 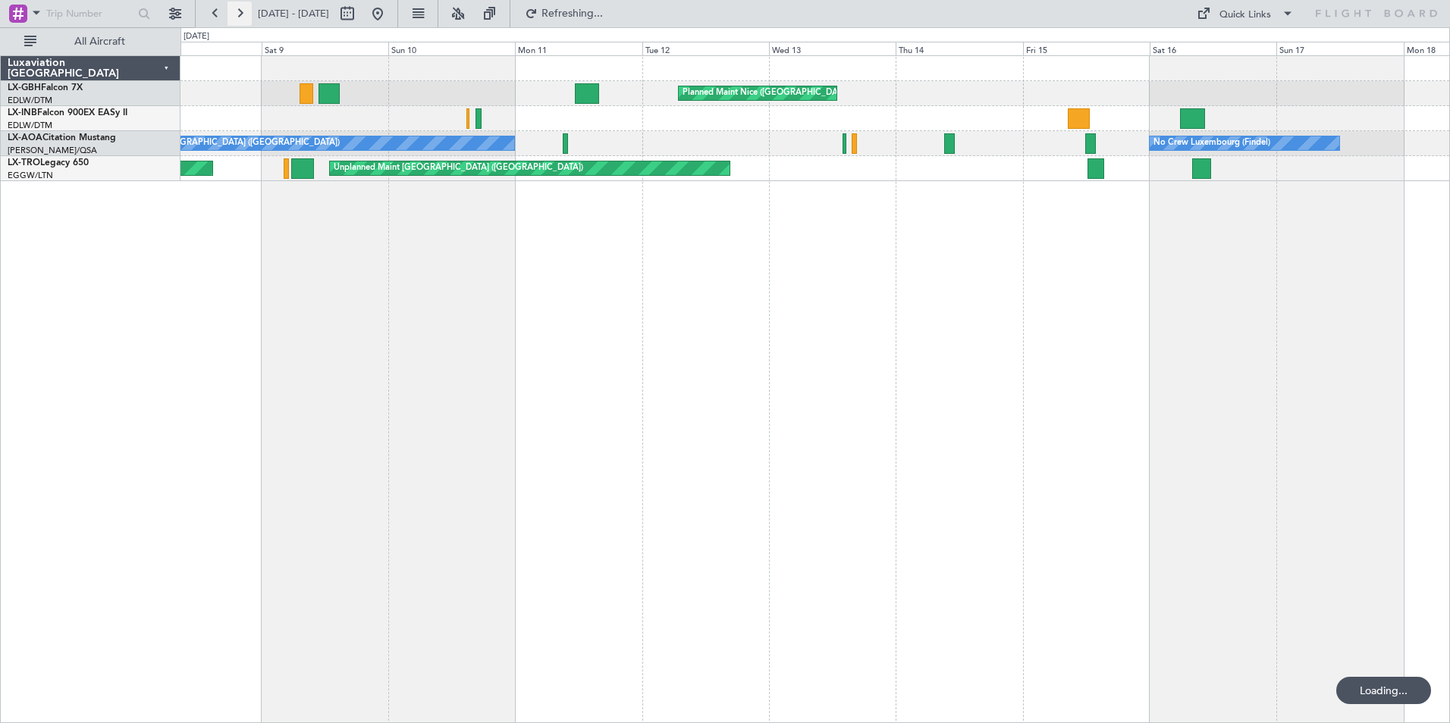 I want to click on span: LX-INB, so click(x=22, y=113).